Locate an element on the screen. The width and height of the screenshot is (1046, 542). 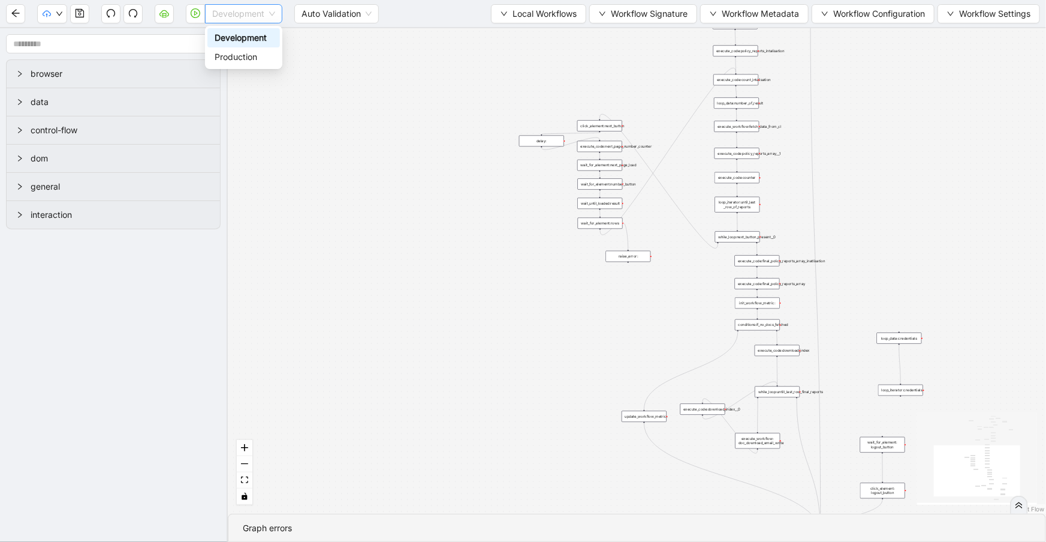
g: Edge from loop_data:credentials to loop_iterator:credentials is located at coordinates (900, 363).